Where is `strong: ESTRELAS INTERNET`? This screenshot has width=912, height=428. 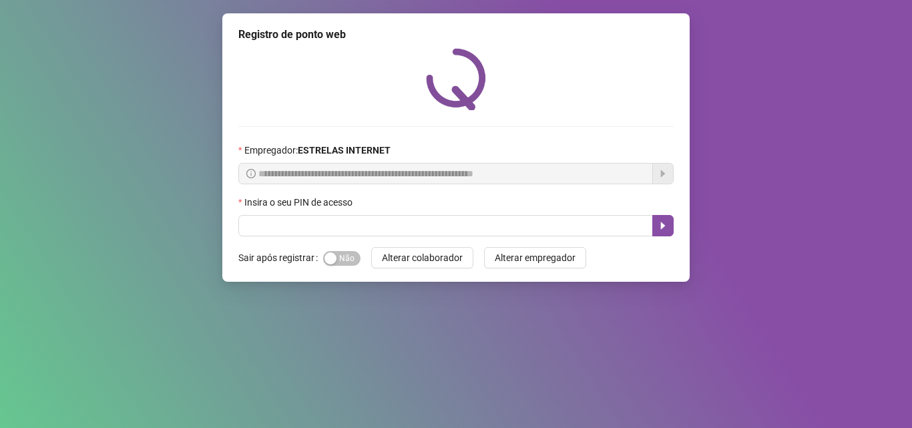 strong: ESTRELAS INTERNET is located at coordinates (344, 150).